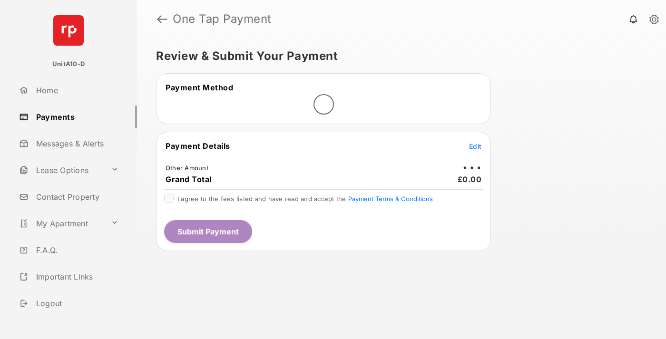 The height and width of the screenshot is (339, 666). I want to click on a: Messages & Alerts, so click(76, 144).